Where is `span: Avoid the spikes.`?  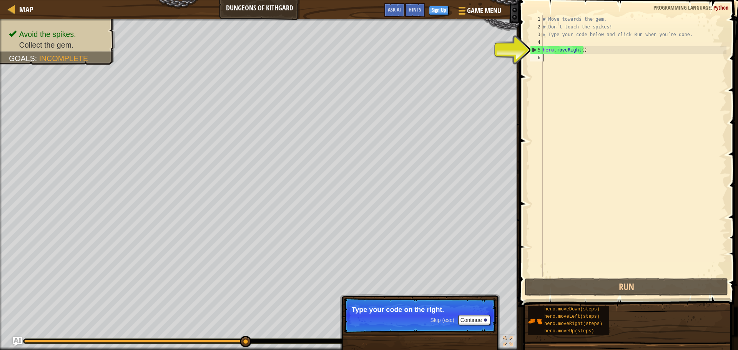 span: Avoid the spikes. is located at coordinates (48, 34).